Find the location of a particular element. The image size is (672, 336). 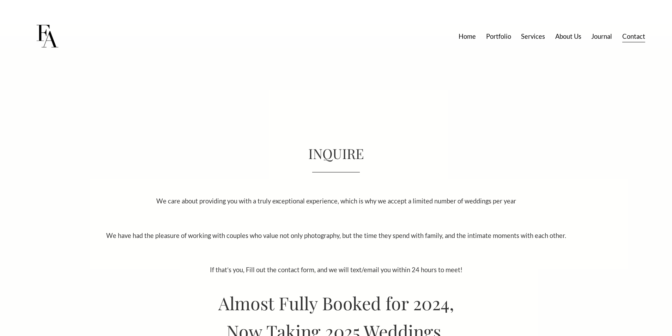

p: We care about providing you with a truly exceptional experience, which is why we accept a limited... is located at coordinates (336, 201).